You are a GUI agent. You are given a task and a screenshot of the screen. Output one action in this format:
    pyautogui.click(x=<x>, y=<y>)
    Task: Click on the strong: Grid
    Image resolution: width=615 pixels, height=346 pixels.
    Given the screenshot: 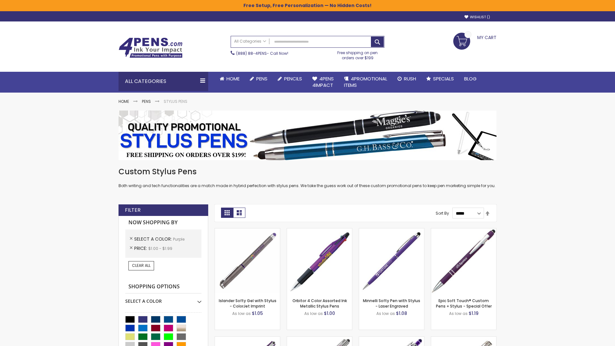 What is the action you would take?
    pyautogui.click(x=227, y=213)
    